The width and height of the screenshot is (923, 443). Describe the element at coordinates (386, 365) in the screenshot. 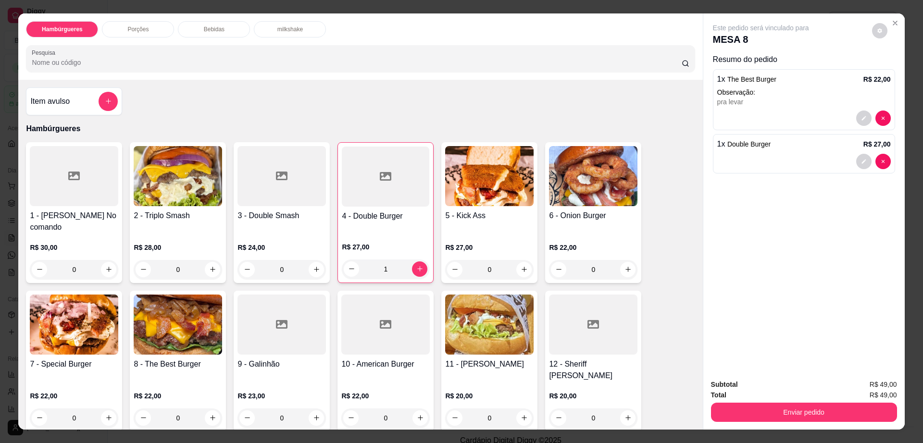

I see `h4: 10 - American Burger` at that location.